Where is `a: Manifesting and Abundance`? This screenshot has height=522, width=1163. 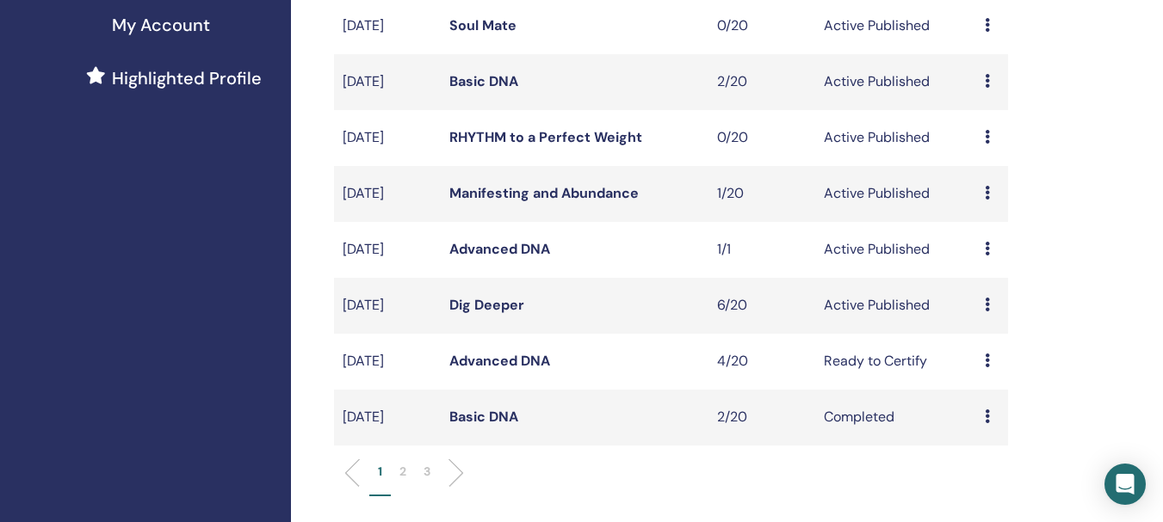 a: Manifesting and Abundance is located at coordinates (544, 193).